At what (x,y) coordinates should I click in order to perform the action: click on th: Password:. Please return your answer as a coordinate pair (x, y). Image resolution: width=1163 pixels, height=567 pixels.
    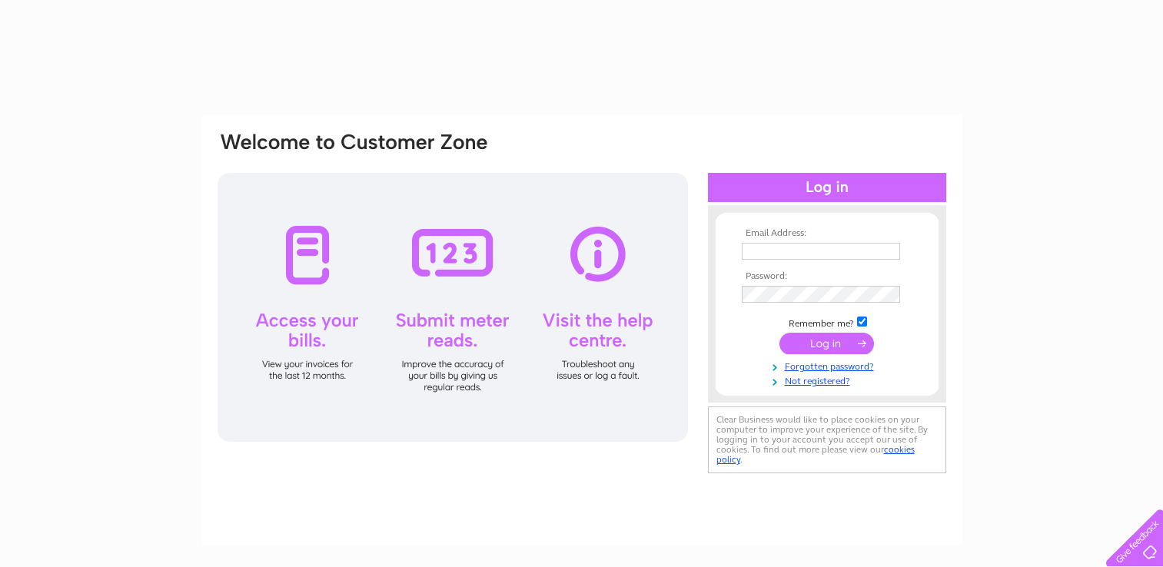
    Looking at the image, I should click on (827, 277).